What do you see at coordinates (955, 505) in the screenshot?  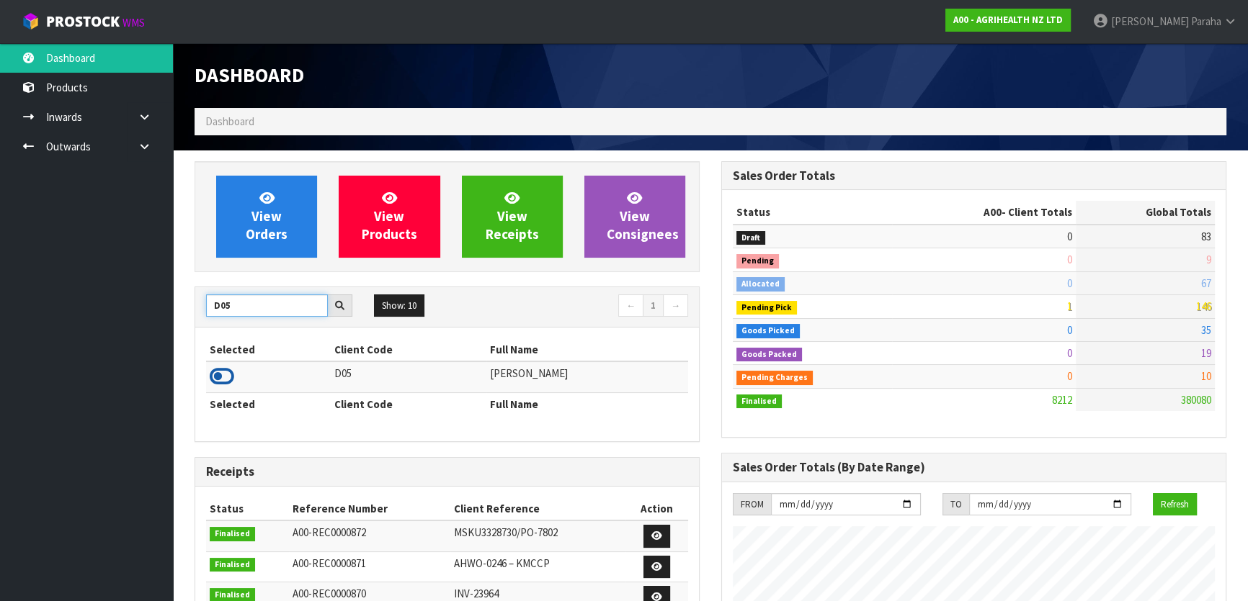 I see `div: TO` at bounding box center [955, 505].